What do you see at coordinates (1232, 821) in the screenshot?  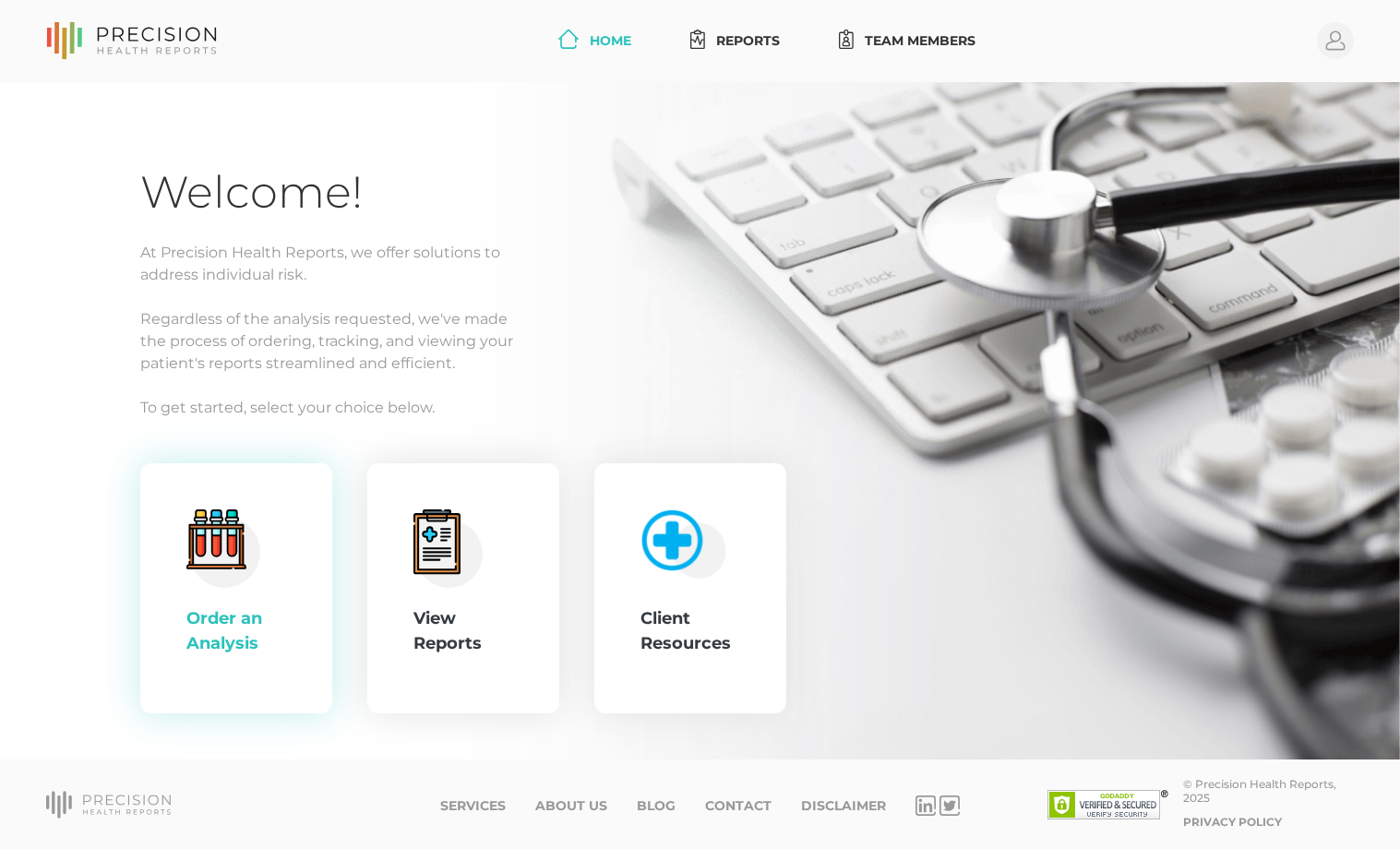 I see `a: Privacy Policy` at bounding box center [1232, 821].